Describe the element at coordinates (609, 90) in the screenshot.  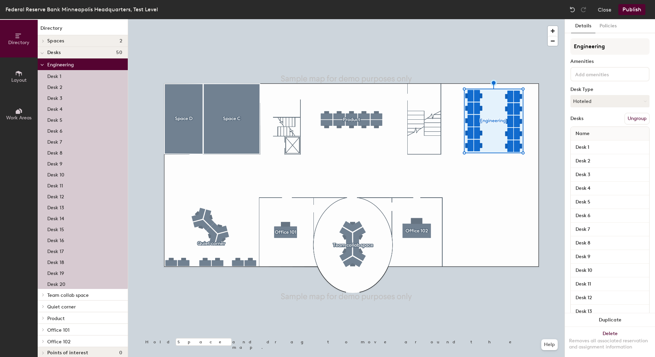
I see `div: Desk Type` at that location.